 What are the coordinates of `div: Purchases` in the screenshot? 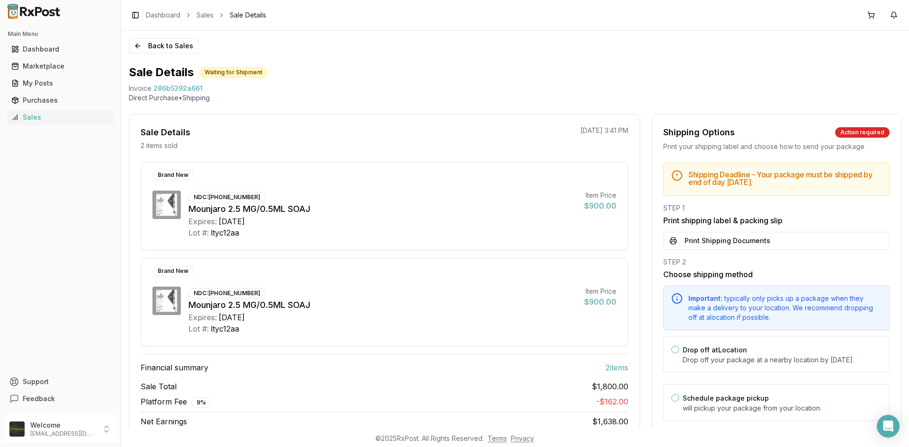 It's located at (60, 100).